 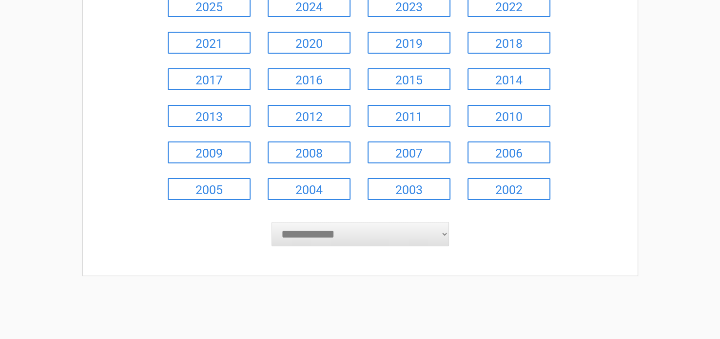 I want to click on a: 2019, so click(x=409, y=42).